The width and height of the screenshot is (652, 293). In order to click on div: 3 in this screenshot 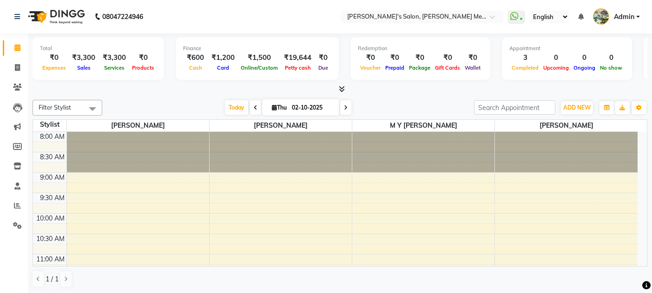, I will do `click(526, 58)`.